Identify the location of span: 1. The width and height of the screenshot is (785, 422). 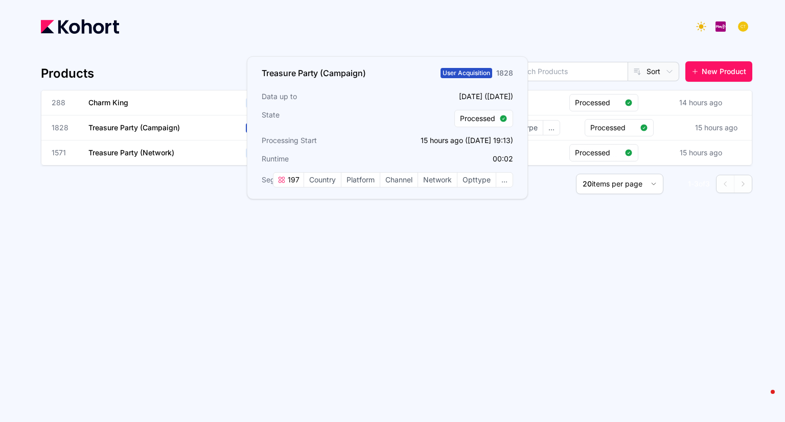
(690, 184).